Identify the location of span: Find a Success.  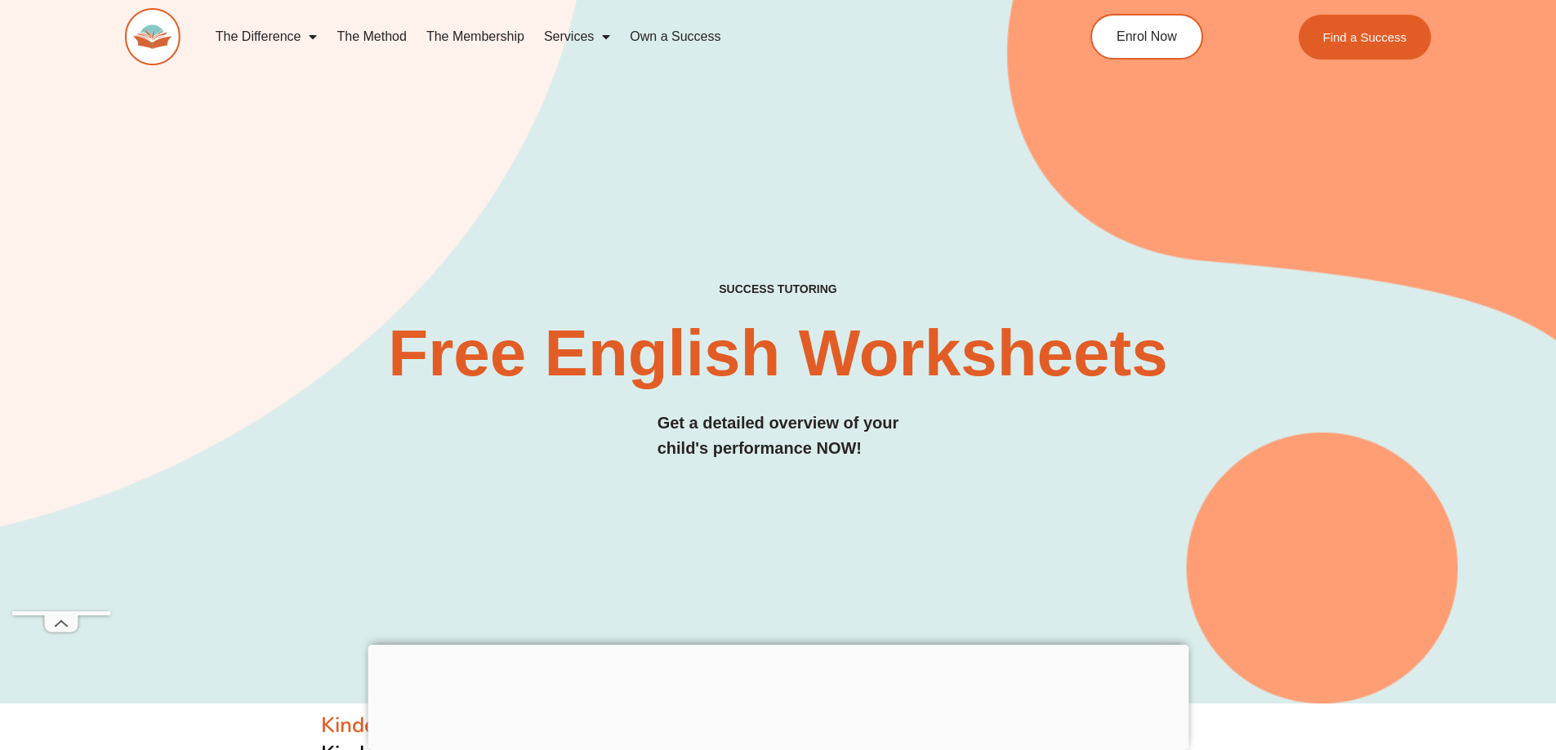
(1364, 37).